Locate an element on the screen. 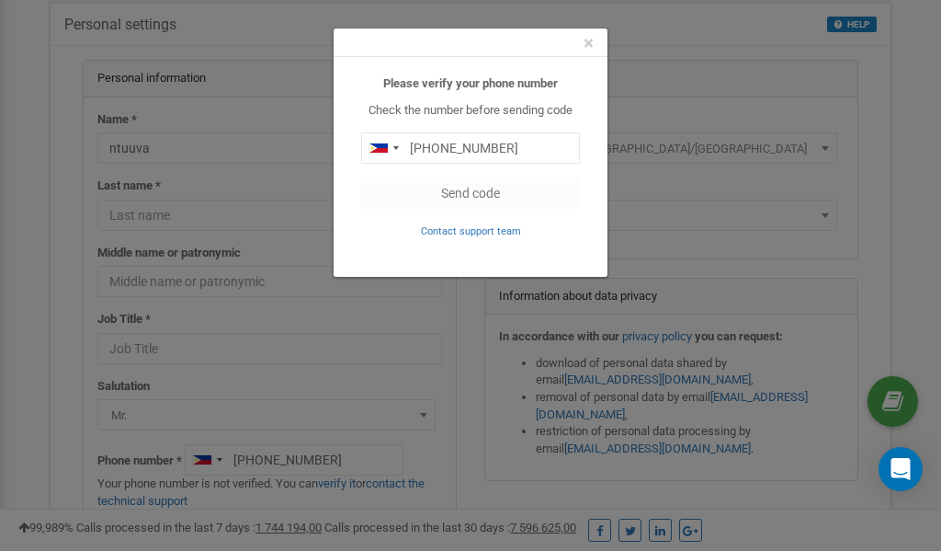 The width and height of the screenshot is (941, 551). b: Please verify your phone number is located at coordinates (471, 83).